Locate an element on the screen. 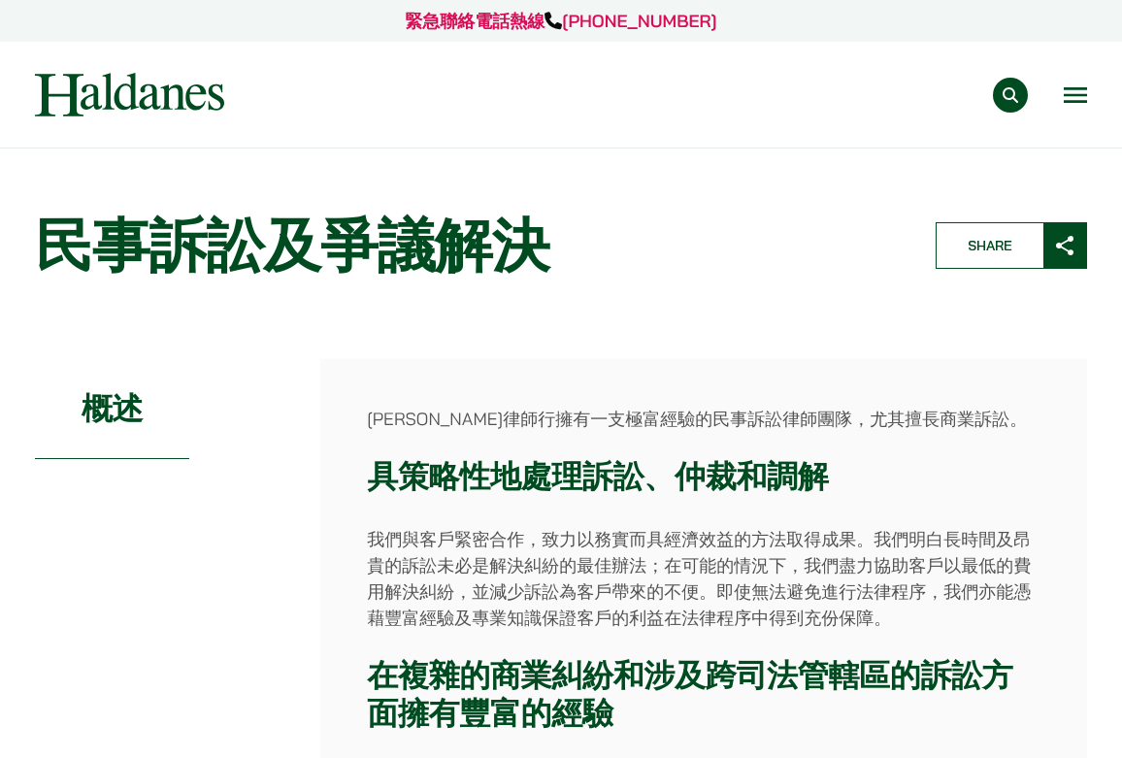  span: Share is located at coordinates (990, 246).